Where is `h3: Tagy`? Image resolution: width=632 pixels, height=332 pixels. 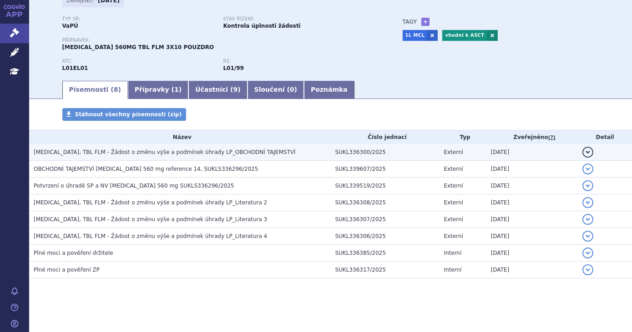 h3: Tagy is located at coordinates (410, 22).